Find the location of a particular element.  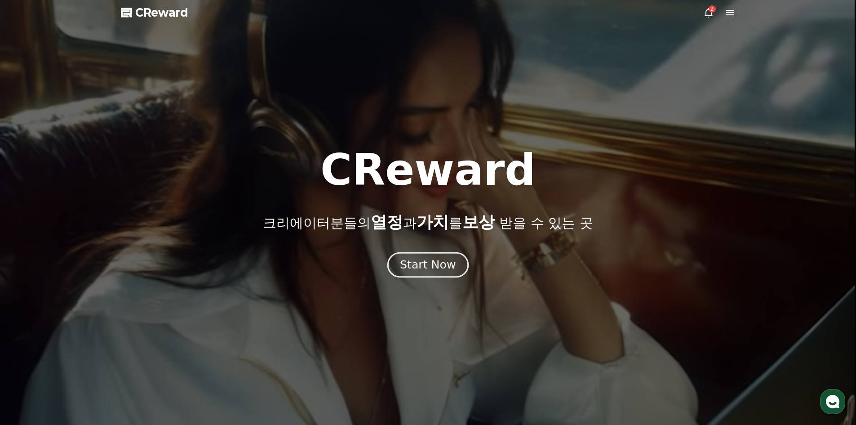

div: Start Now is located at coordinates (428, 265).